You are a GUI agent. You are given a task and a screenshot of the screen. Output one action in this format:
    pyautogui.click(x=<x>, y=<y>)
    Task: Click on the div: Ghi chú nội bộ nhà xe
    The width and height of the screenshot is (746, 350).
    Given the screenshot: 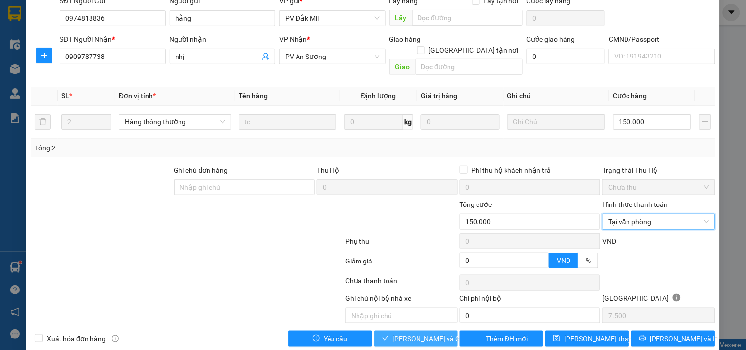 What is the action you would take?
    pyautogui.click(x=402, y=301)
    